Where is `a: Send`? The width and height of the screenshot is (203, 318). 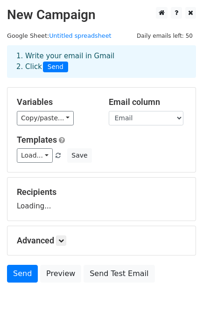
a: Send is located at coordinates (22, 274).